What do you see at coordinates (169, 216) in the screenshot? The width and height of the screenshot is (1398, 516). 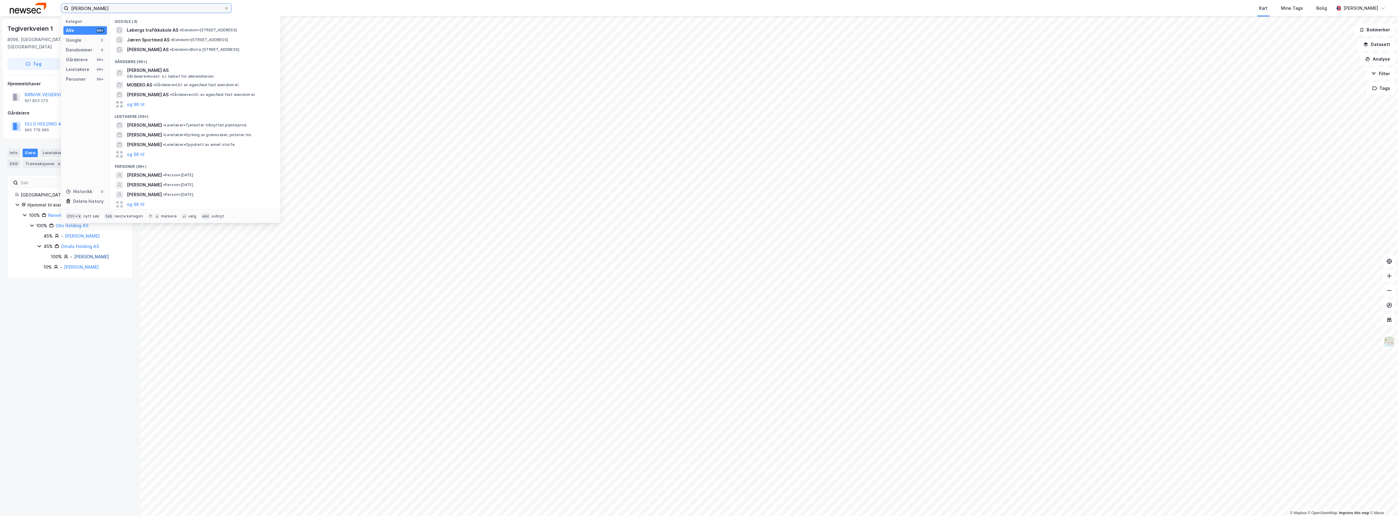 I see `div: markere` at bounding box center [169, 216].